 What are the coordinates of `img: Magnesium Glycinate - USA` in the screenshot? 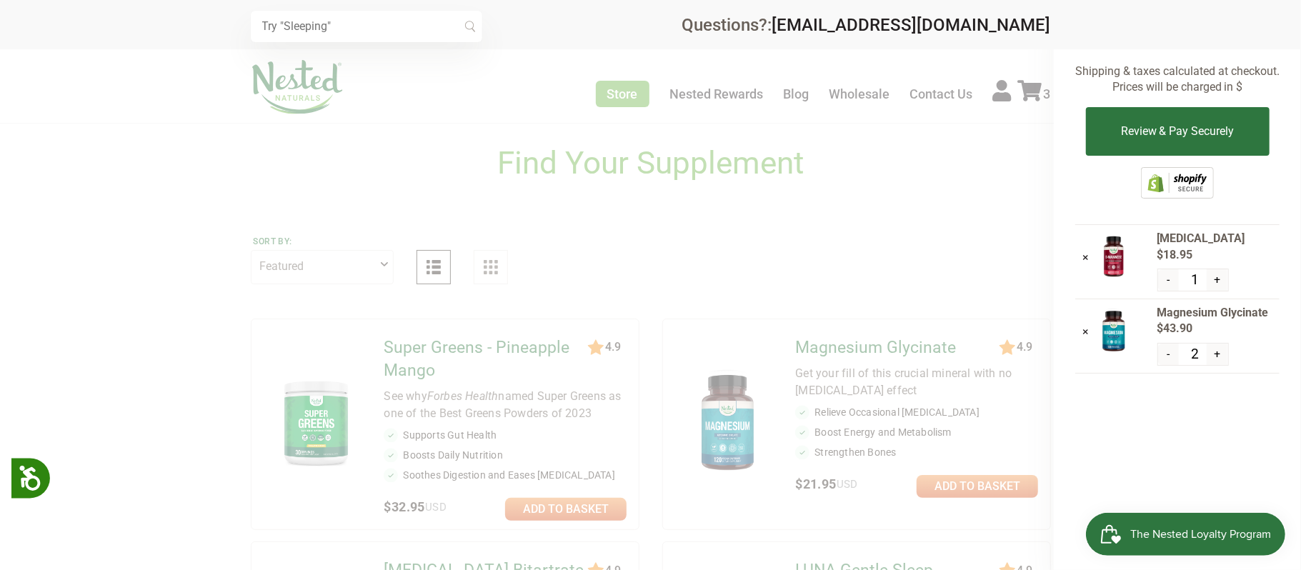 It's located at (1114, 331).